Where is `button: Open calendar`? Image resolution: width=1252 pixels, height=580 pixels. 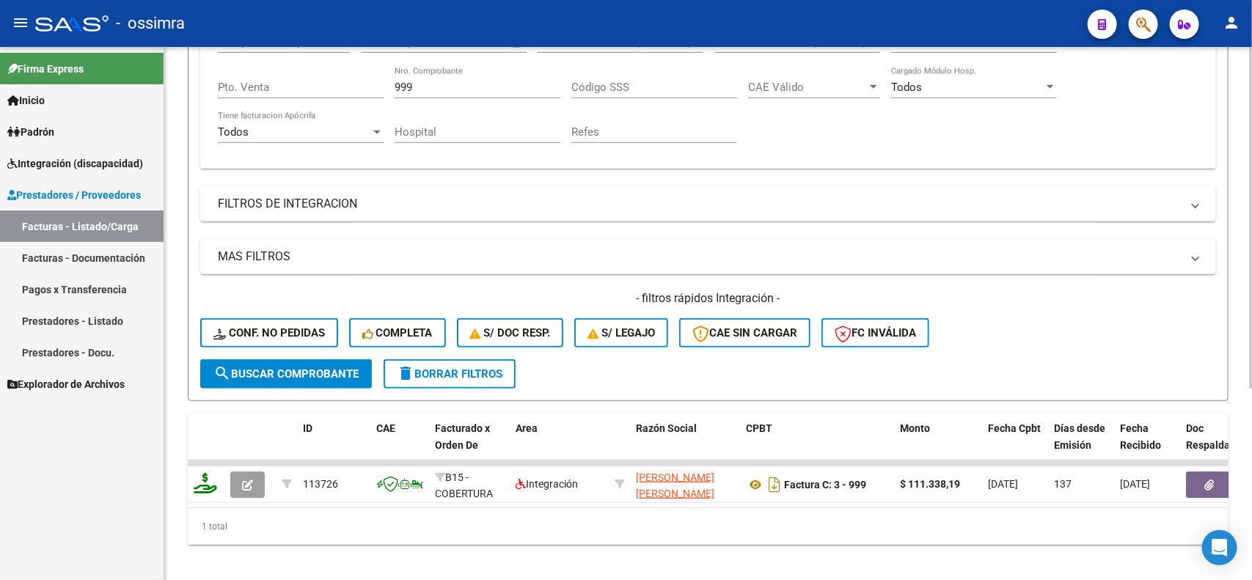
button: Open calendar is located at coordinates (517, 43).